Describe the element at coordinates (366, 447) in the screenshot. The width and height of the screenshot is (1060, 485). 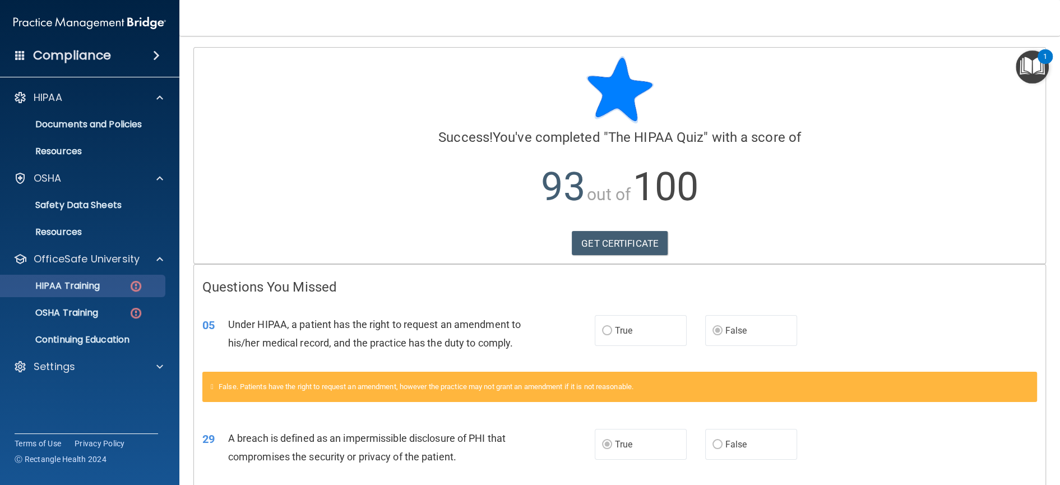
I see `span: A breach is defined as an impermissible disclosure of PHI that compromises the security or privac...` at that location.